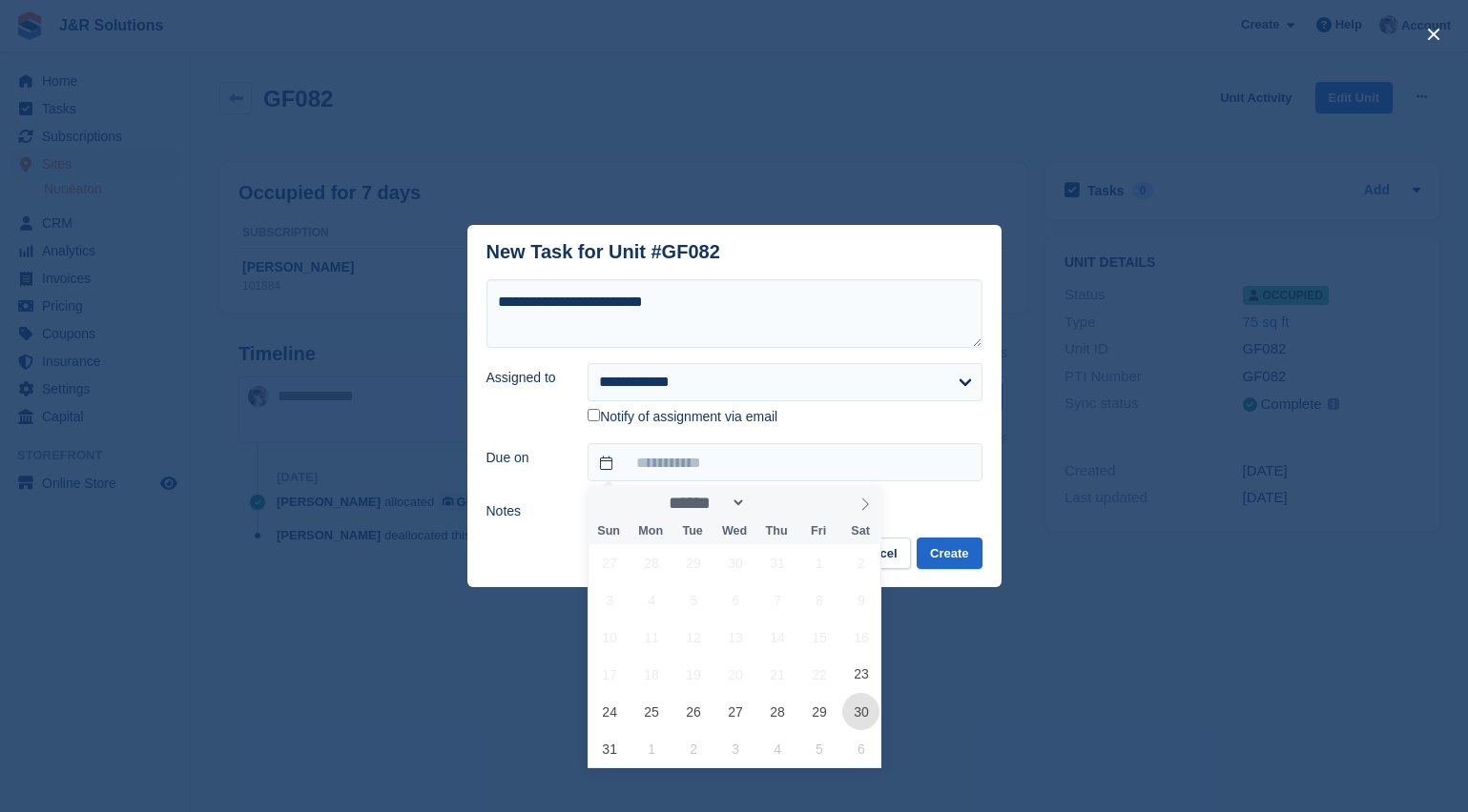 The width and height of the screenshot is (1468, 812). What do you see at coordinates (949, 552) in the screenshot?
I see `button: Create` at bounding box center [949, 552].